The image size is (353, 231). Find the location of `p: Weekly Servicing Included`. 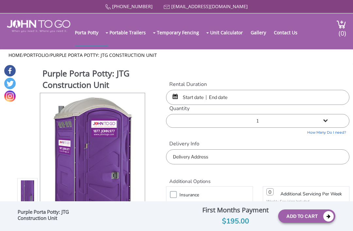

p: Weekly Servicing Included is located at coordinates (306, 201).